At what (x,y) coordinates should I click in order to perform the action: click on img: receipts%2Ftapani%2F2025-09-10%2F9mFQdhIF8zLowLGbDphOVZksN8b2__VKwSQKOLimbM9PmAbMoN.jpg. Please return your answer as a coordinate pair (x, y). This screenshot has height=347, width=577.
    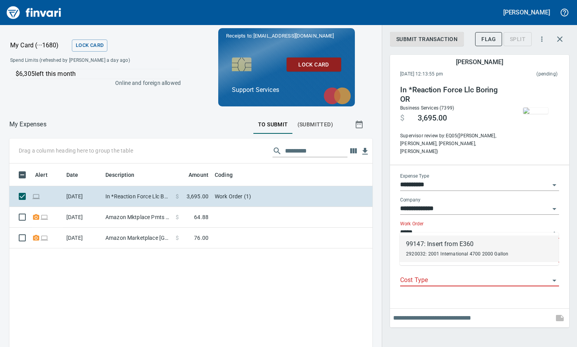
    Looking at the image, I should click on (536, 111).